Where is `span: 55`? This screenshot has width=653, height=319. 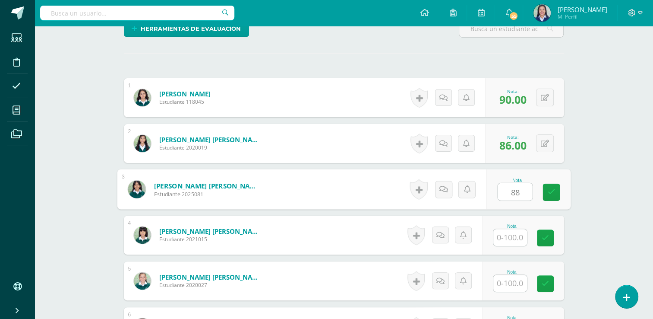 span: 55 is located at coordinates (514, 16).